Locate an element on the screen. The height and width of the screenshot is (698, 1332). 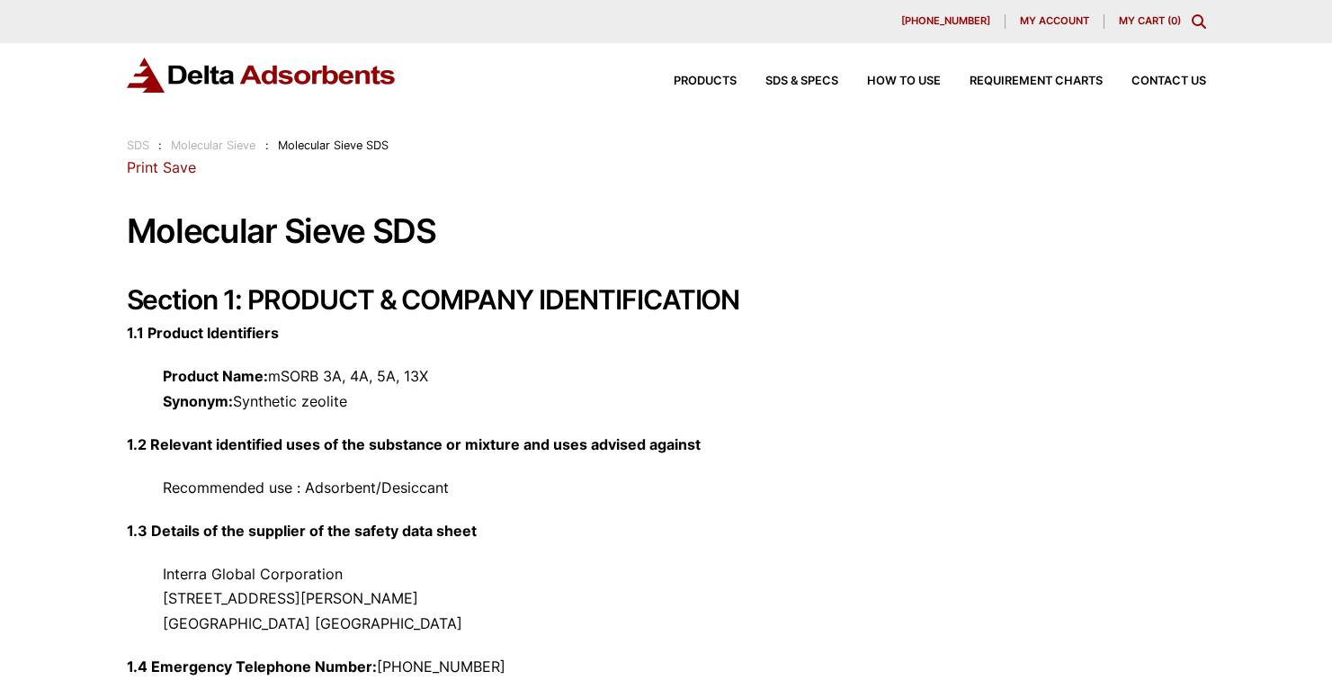
img: Delta Adsorbents is located at coordinates (262, 75).